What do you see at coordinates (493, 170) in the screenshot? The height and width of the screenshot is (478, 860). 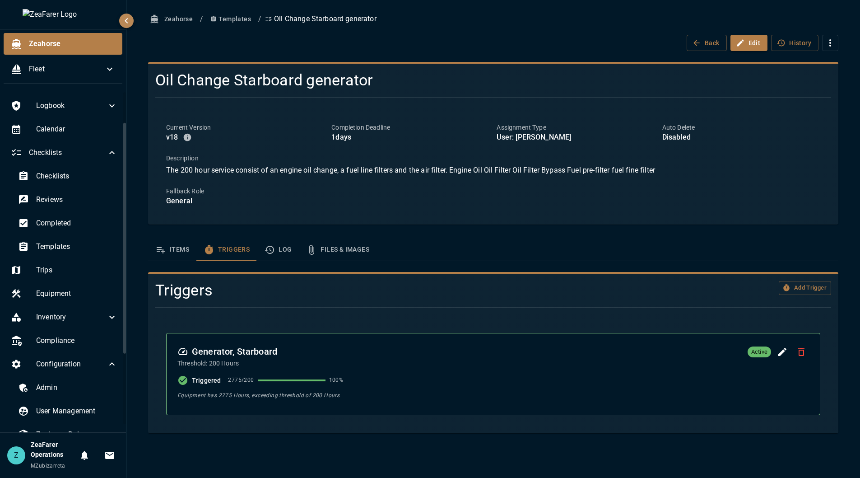 I see `p: The 200 hour service consist of an engine oil change, a fuel line filters and the air filter. Eng...` at bounding box center [493, 170].